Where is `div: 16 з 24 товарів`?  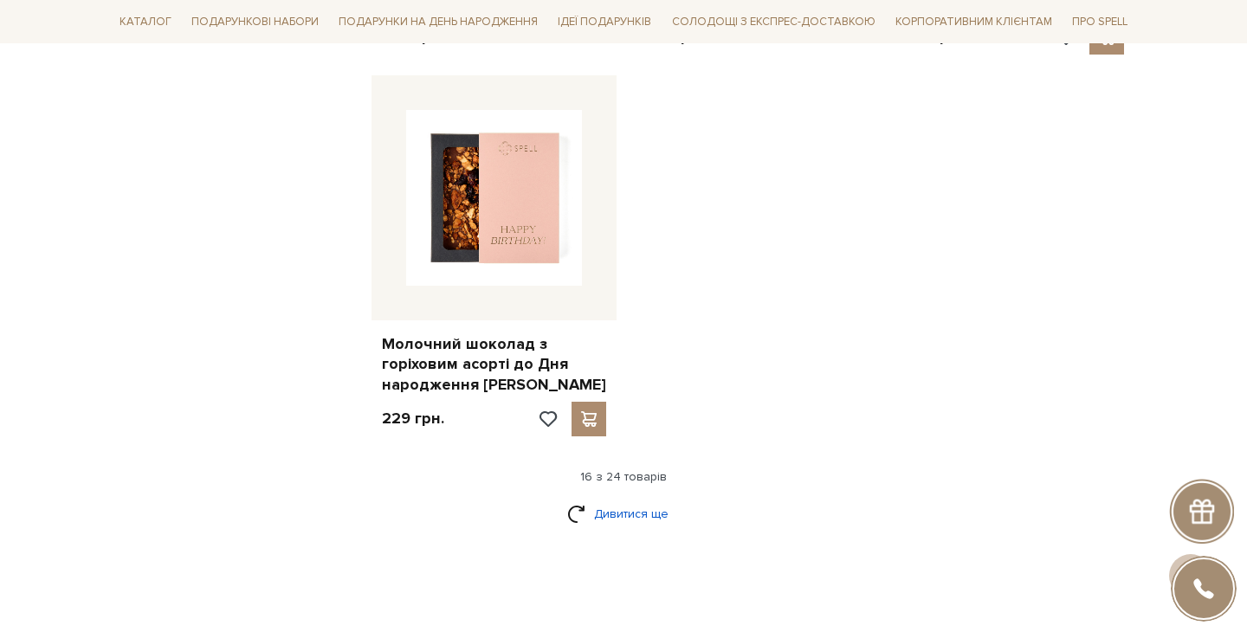
div: 16 з 24 товарів is located at coordinates (624, 477).